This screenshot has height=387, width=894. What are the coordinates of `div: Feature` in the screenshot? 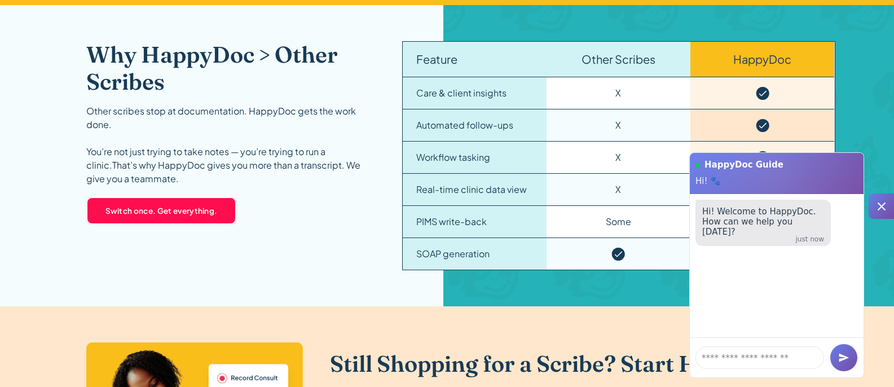 It's located at (436, 59).